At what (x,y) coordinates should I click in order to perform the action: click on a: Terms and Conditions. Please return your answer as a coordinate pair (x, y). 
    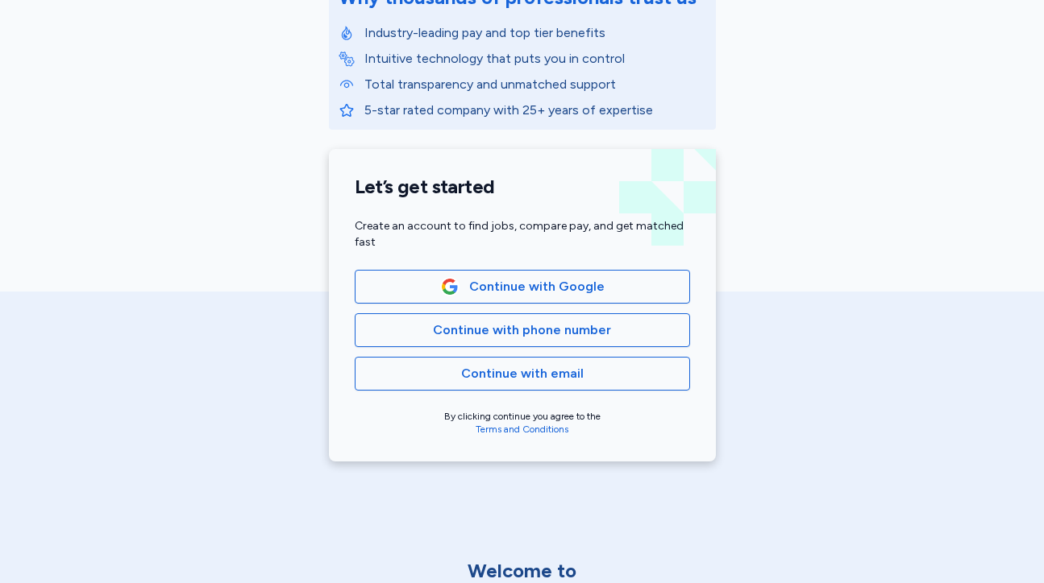
    Looking at the image, I should click on (521, 429).